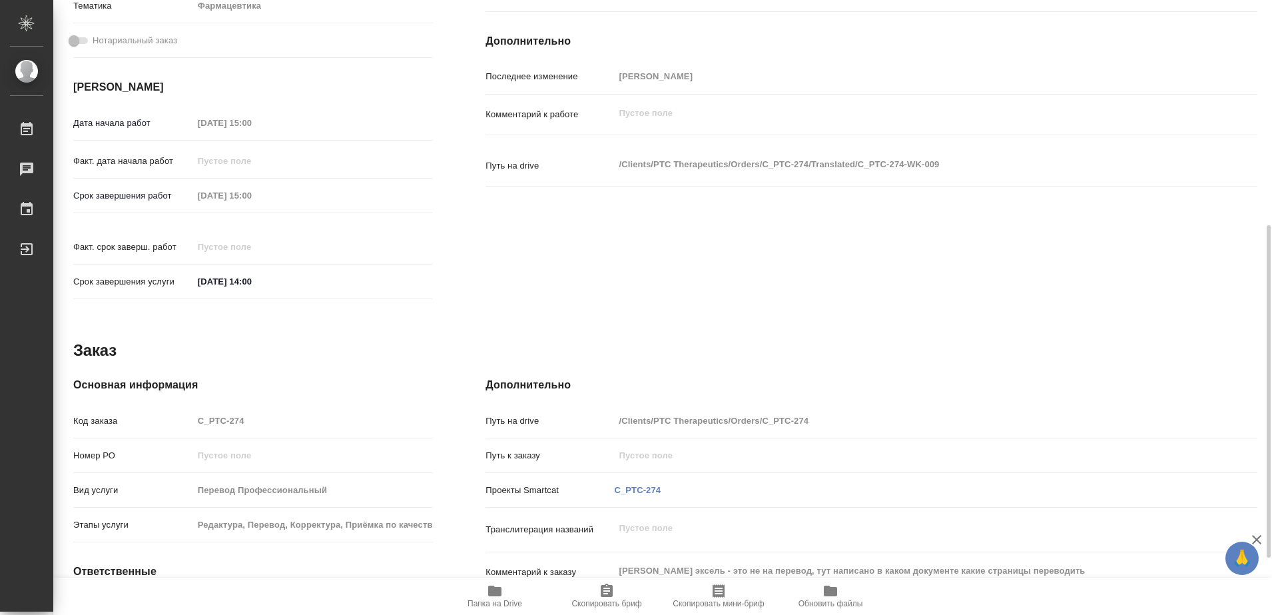  What do you see at coordinates (549, 77) in the screenshot?
I see `p: Последнее изменение` at bounding box center [549, 77].